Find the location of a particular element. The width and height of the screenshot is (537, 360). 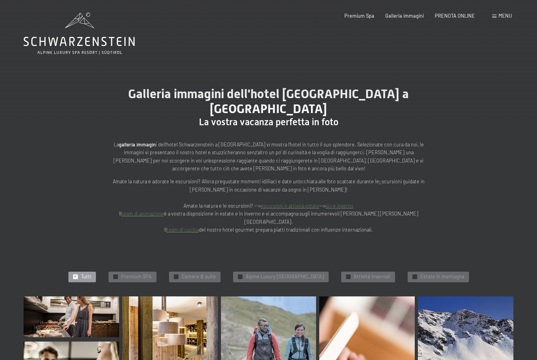

a: sci e inverno is located at coordinates (339, 206).